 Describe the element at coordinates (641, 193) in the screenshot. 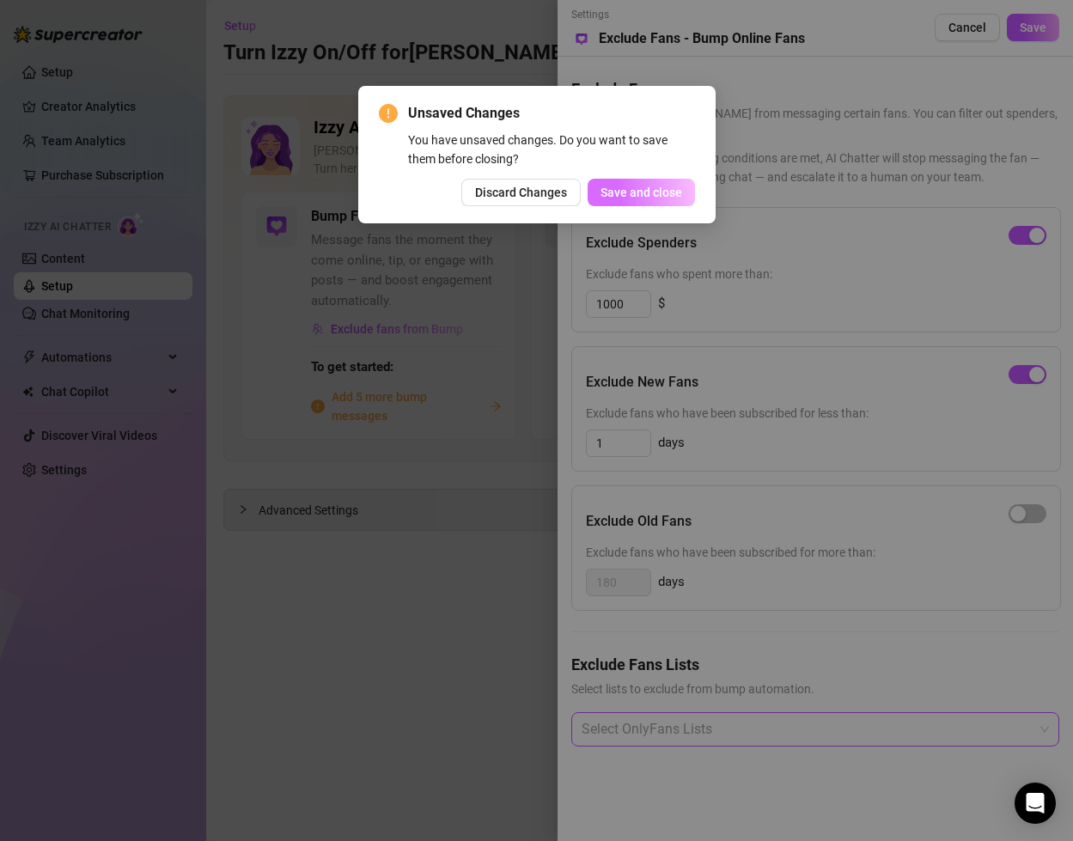

I see `span: Save and close` at that location.